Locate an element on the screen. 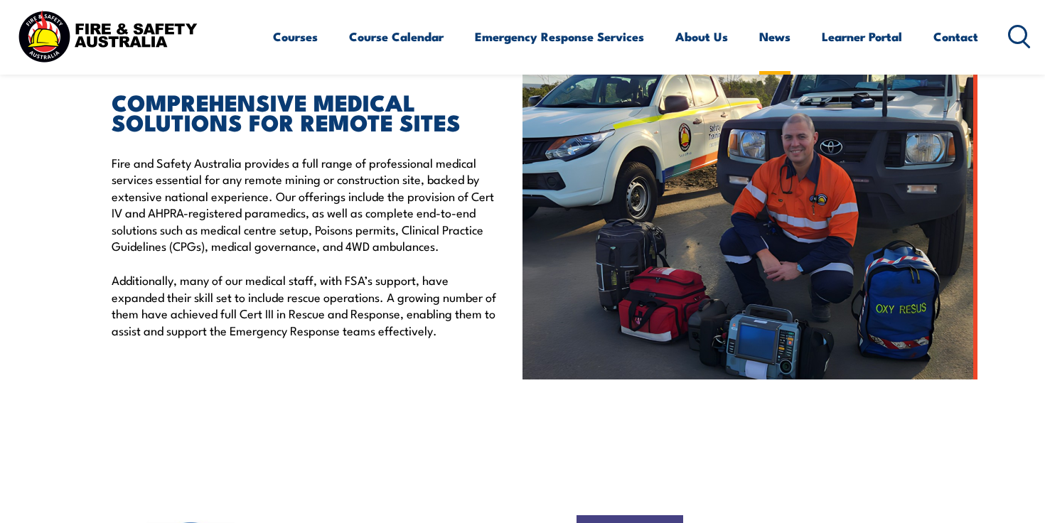 This screenshot has height=523, width=1045. a: Learner Portal is located at coordinates (862, 36).